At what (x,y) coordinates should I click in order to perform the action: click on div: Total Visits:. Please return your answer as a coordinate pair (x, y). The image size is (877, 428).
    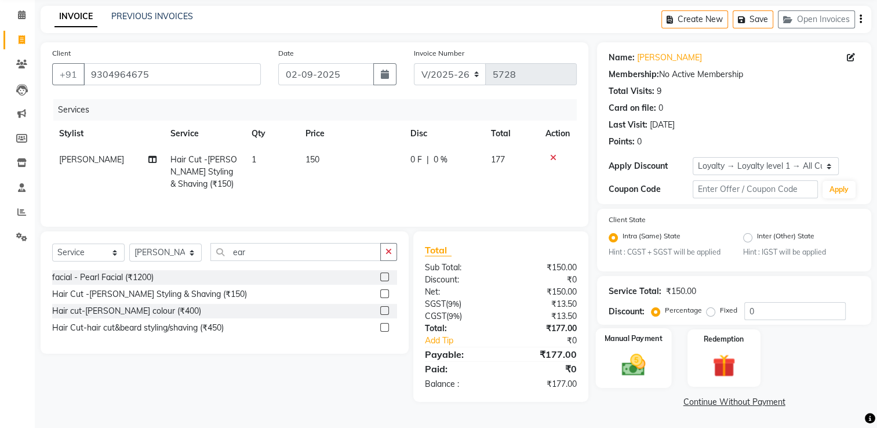
    Looking at the image, I should click on (631, 91).